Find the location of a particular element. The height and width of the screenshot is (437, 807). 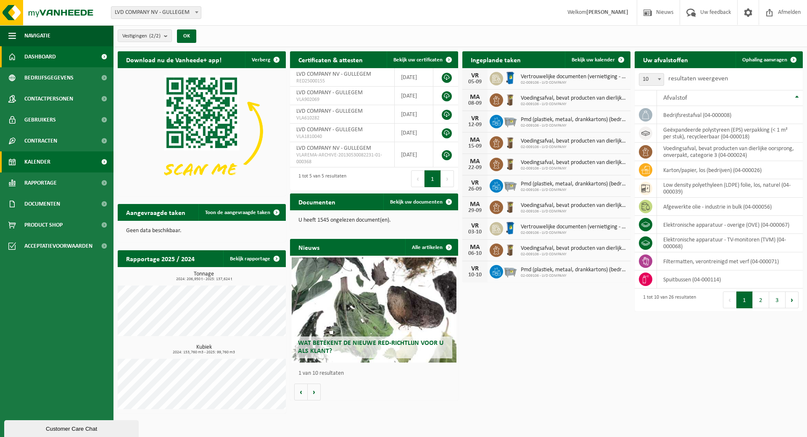

span: Afvalstof is located at coordinates (675, 98).